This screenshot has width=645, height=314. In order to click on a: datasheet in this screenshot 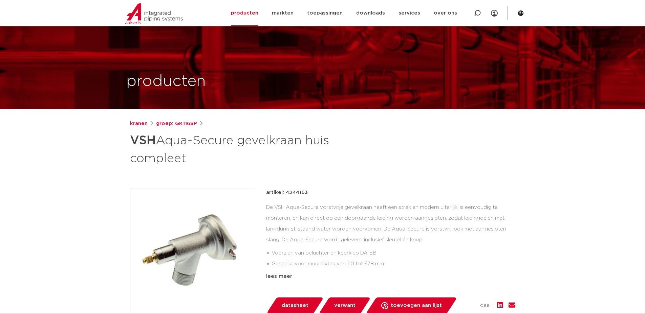, I will do `click(295, 306)`.